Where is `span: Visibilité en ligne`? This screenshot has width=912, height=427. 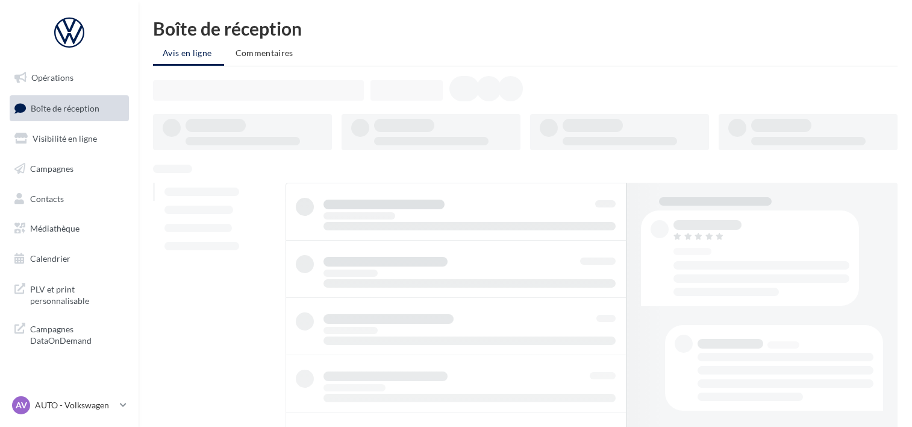
span: Visibilité en ligne is located at coordinates (64, 138).